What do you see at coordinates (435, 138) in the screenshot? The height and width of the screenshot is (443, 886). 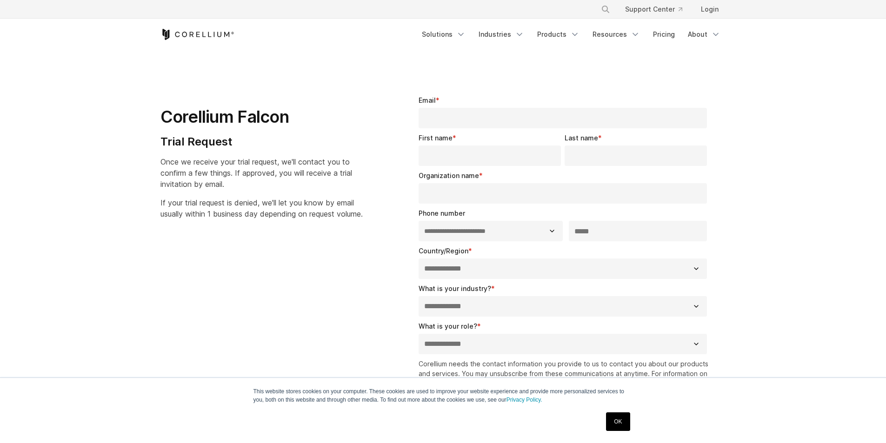 I see `span: First name` at bounding box center [435, 138].